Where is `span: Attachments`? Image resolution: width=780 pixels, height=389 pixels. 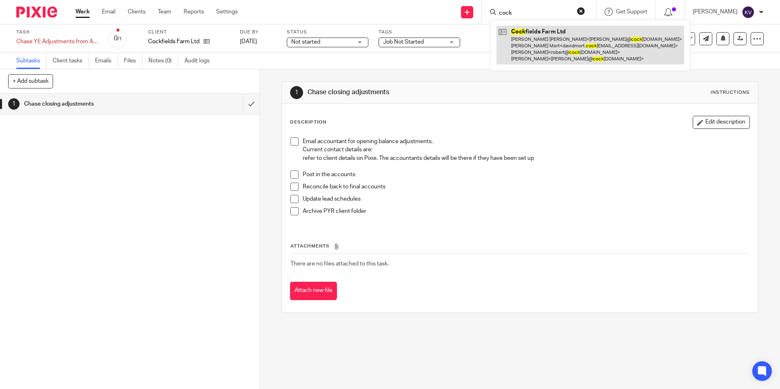 span: Attachments is located at coordinates (310, 246).